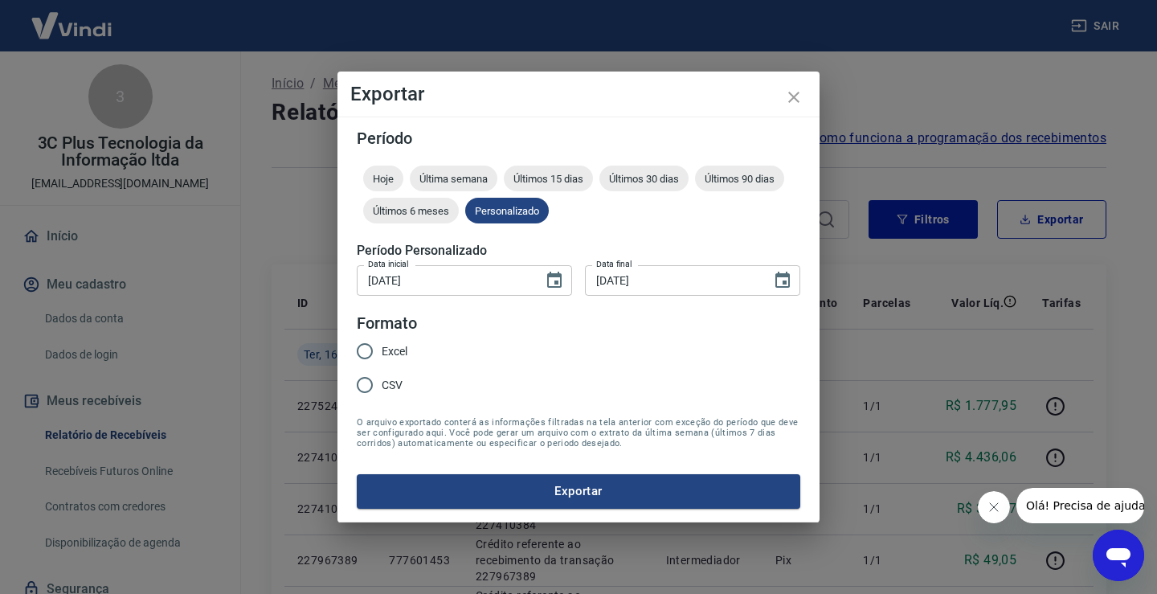 This screenshot has height=594, width=1157. Describe the element at coordinates (579, 491) in the screenshot. I see `button: Exportar` at that location.